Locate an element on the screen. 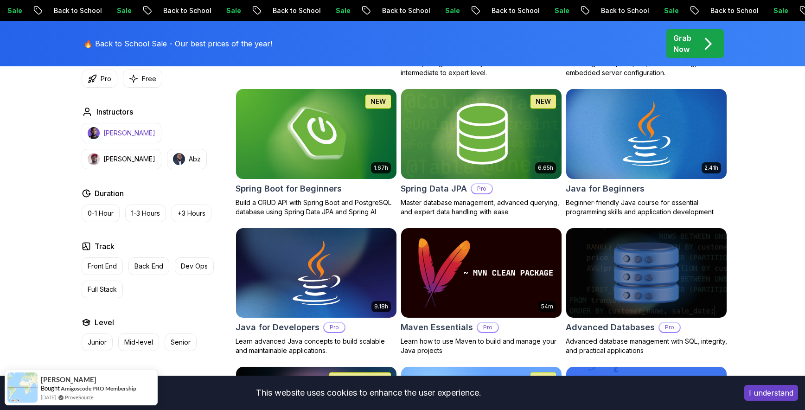  img: Java for Beginners card is located at coordinates (647, 134).